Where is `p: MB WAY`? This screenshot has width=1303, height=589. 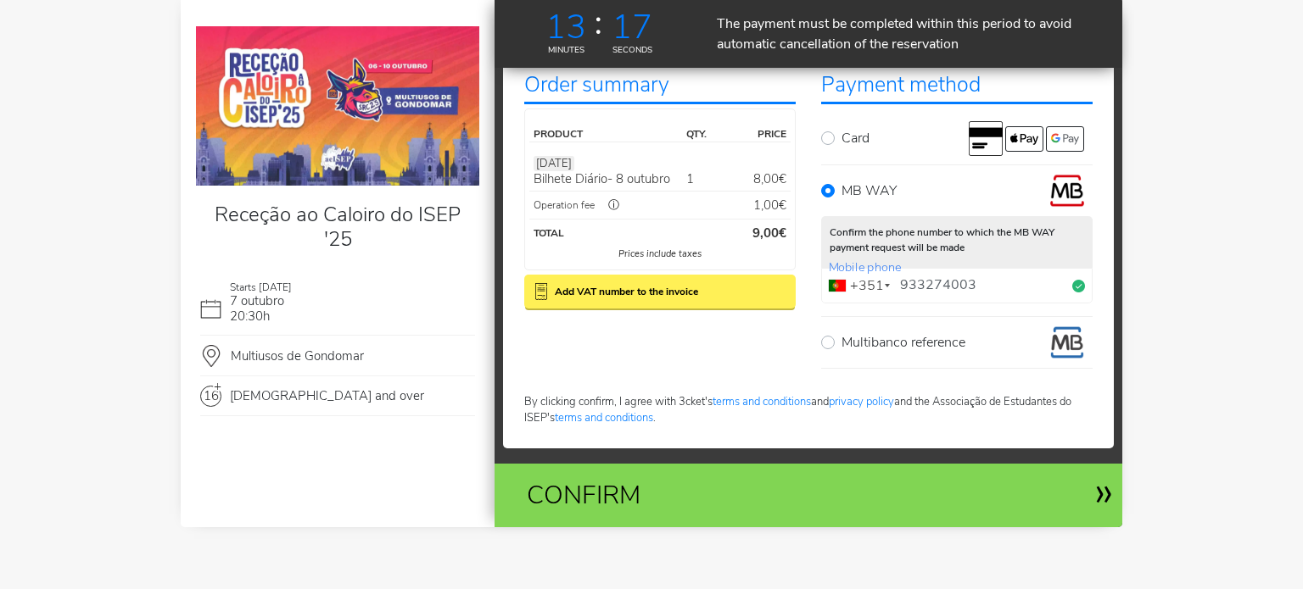
p: MB WAY is located at coordinates (868, 191).